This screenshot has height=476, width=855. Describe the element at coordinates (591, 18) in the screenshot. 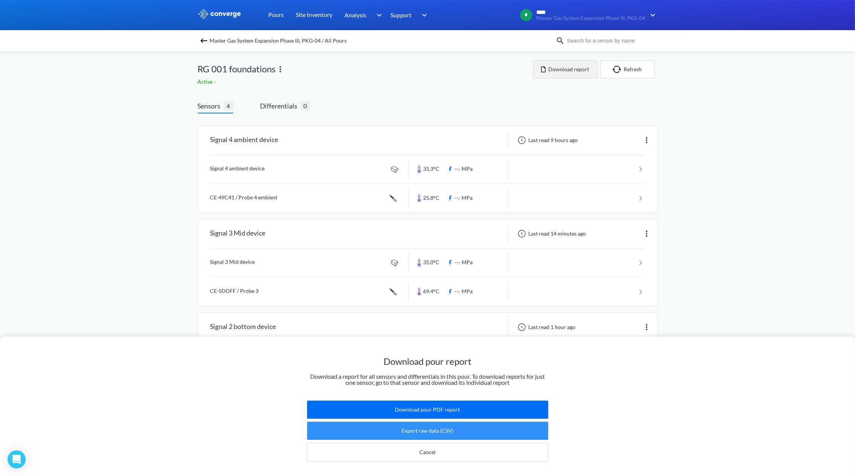

I see `span: Master Gas System Expansion Phase III, PKG-04` at that location.